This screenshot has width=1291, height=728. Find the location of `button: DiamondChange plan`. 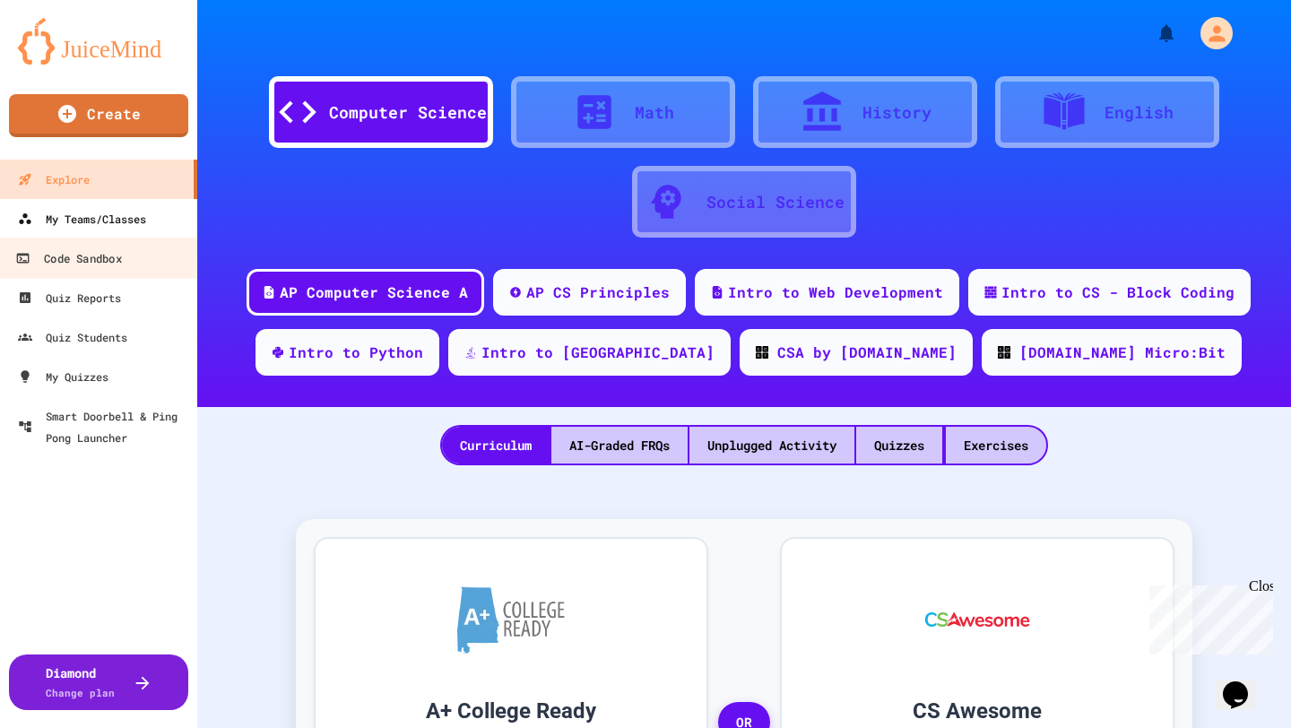

button: DiamondChange plan is located at coordinates (99, 682).